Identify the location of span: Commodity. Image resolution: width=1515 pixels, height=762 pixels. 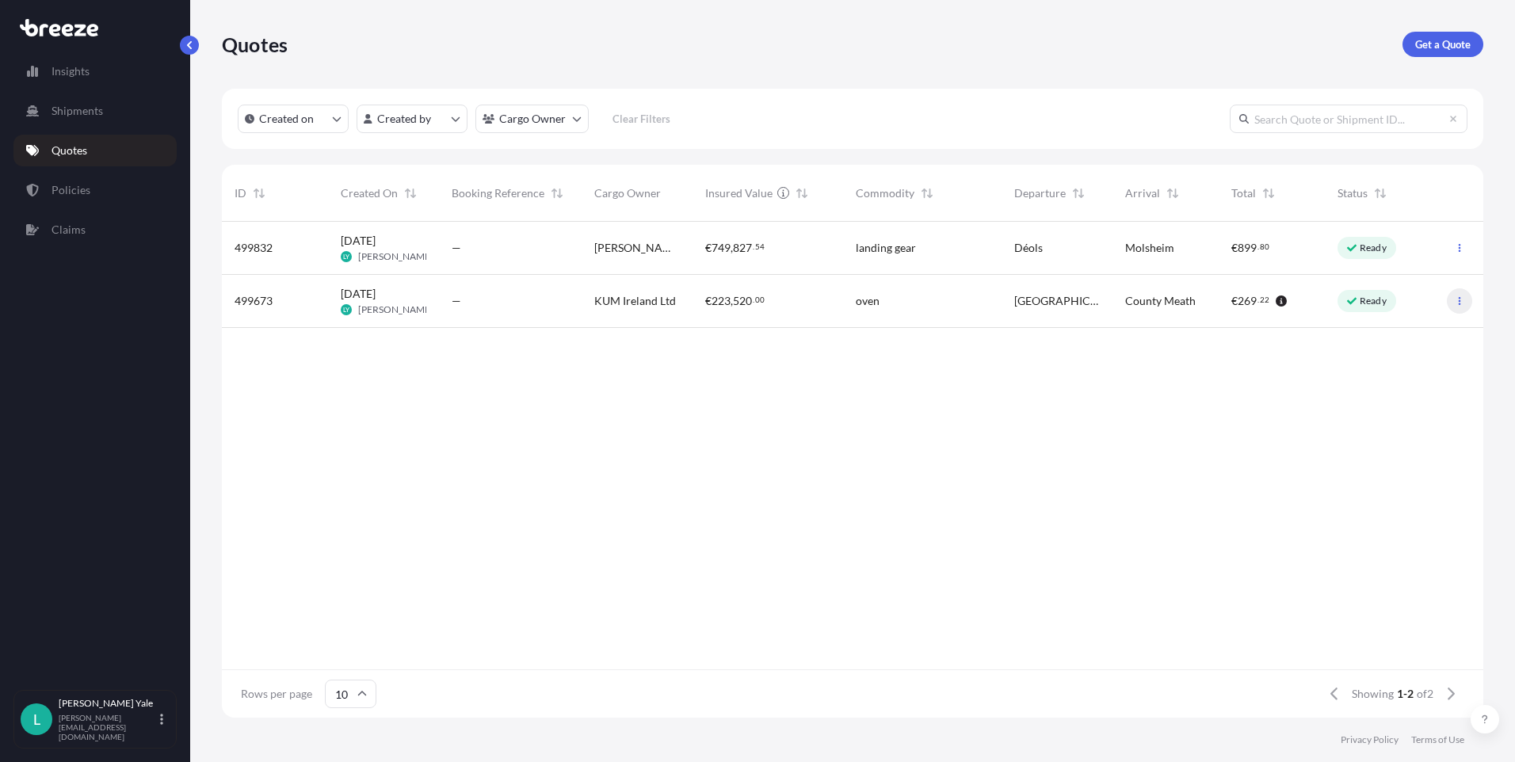
(885, 193).